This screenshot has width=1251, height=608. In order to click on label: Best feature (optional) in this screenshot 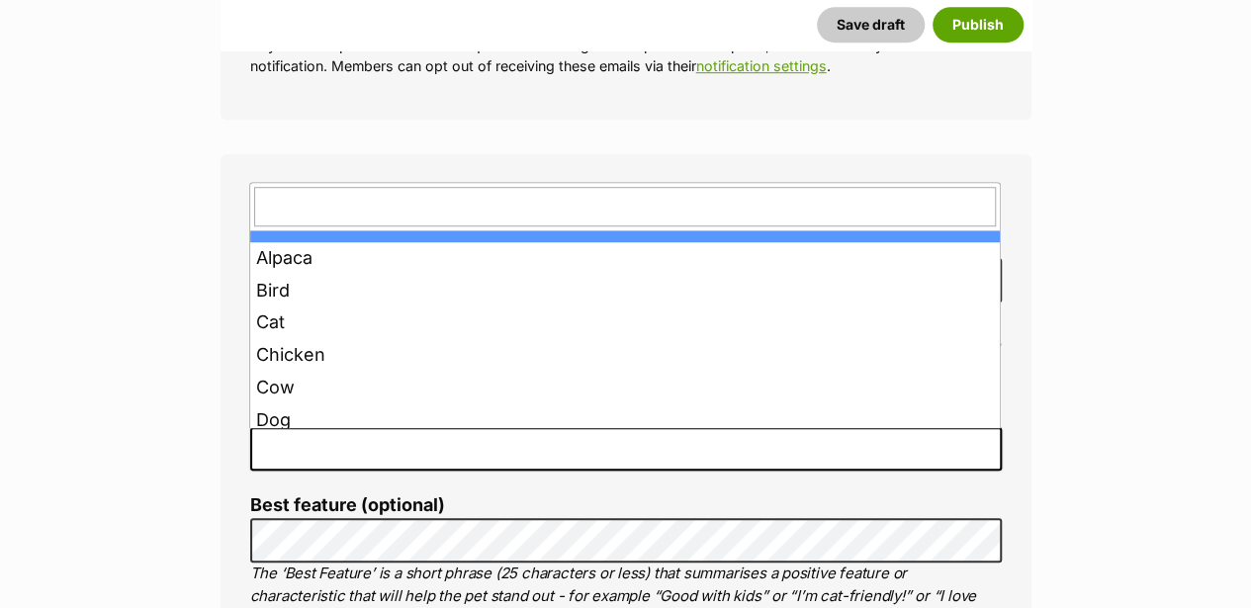, I will do `click(626, 505)`.